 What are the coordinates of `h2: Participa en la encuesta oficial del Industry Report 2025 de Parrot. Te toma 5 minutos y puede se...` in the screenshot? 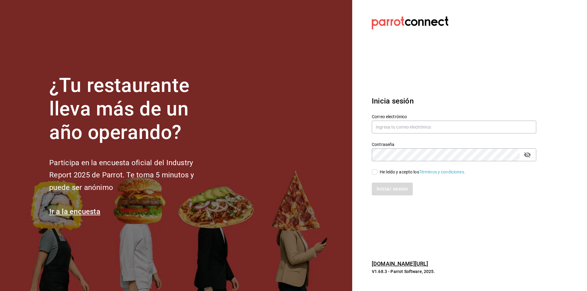 It's located at (132, 175).